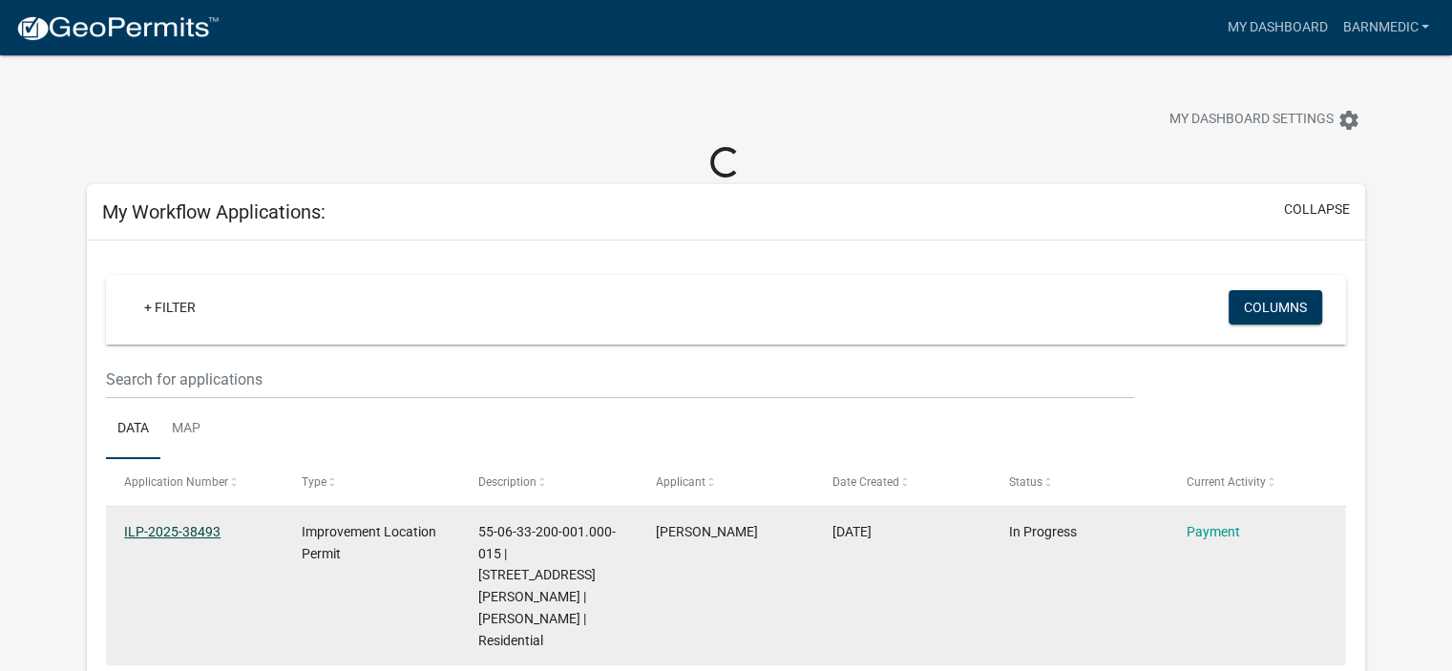 The width and height of the screenshot is (1452, 671). Describe the element at coordinates (1251, 120) in the screenshot. I see `span: My Dashboard Settings` at that location.